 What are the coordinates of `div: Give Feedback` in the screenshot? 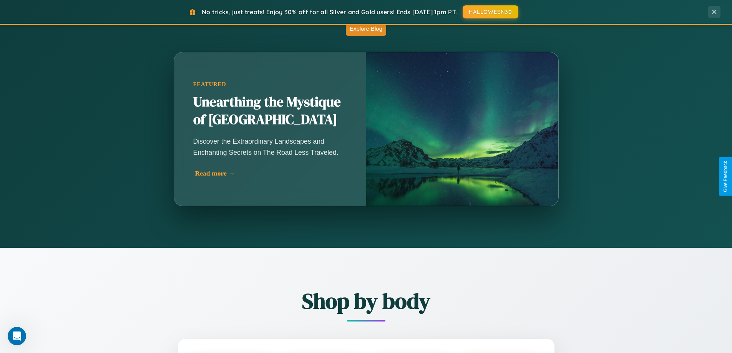 It's located at (726, 176).